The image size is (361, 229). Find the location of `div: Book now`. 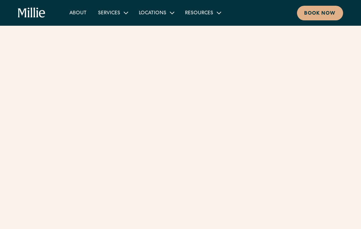

div: Book now is located at coordinates (320, 14).